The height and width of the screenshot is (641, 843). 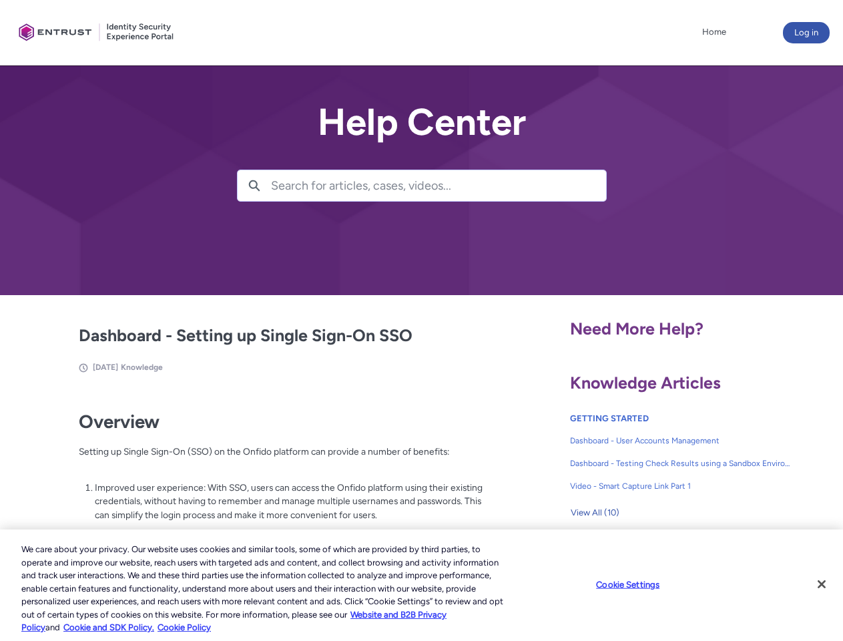 I want to click on a: Home, so click(x=714, y=32).